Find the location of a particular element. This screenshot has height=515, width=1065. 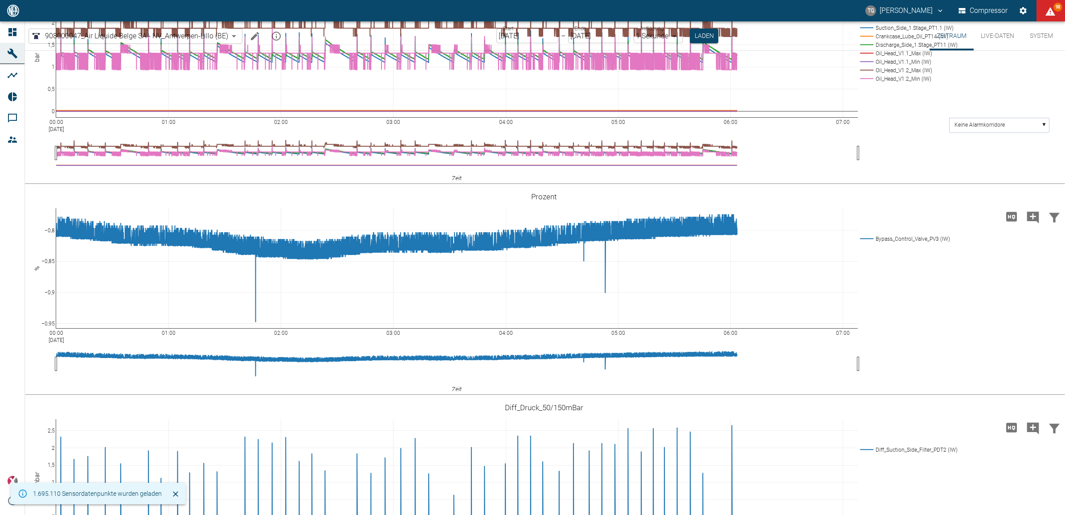

button: Einstellungen is located at coordinates (1023, 11).